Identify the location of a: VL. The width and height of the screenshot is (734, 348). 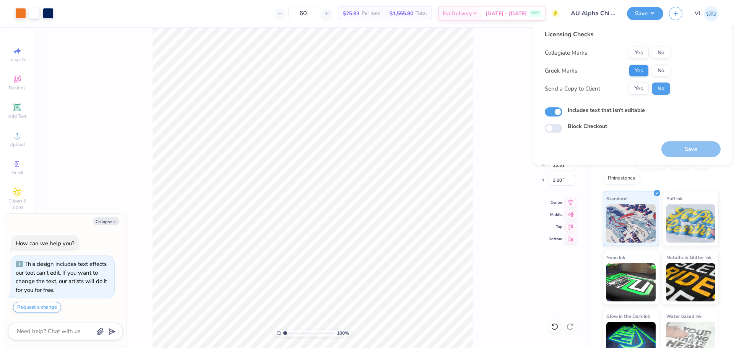
(707, 13).